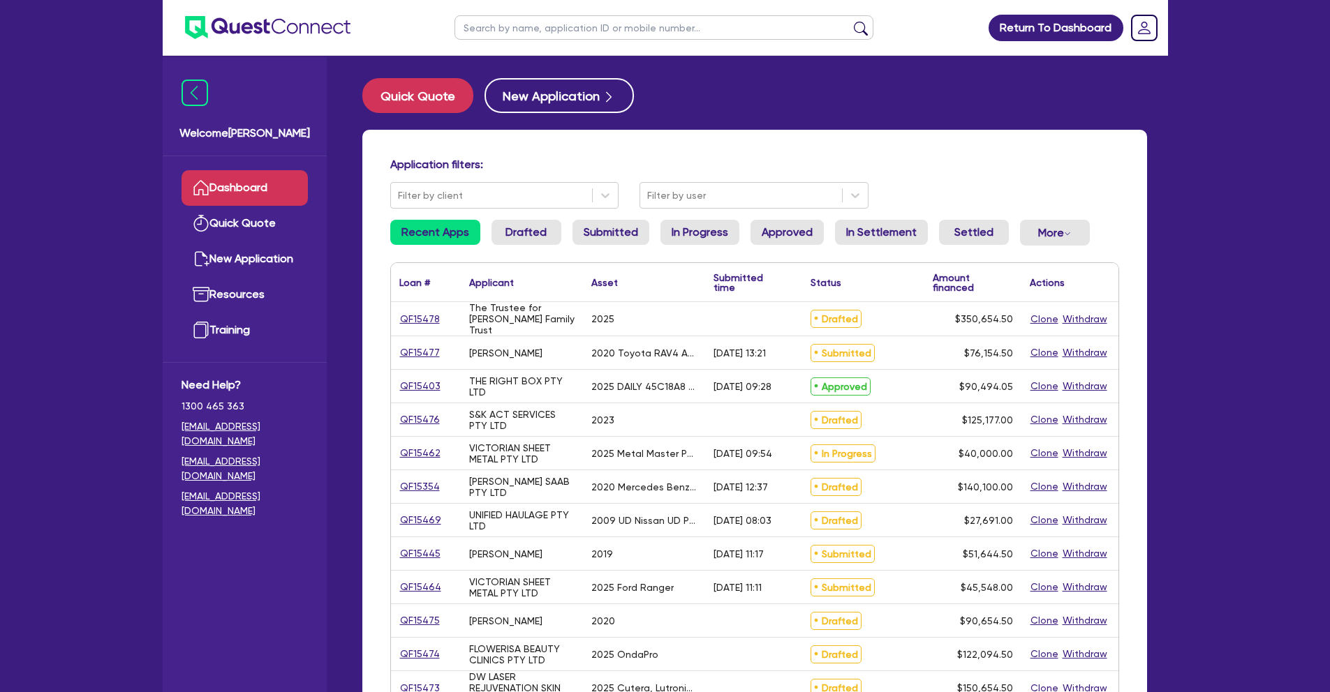 The height and width of the screenshot is (692, 1330). Describe the element at coordinates (1055, 232) in the screenshot. I see `button: Dropdown toggle` at that location.